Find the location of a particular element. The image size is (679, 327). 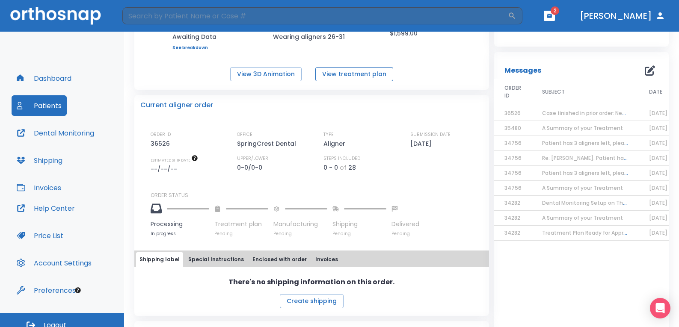

button: Special Instructions is located at coordinates (216, 260).